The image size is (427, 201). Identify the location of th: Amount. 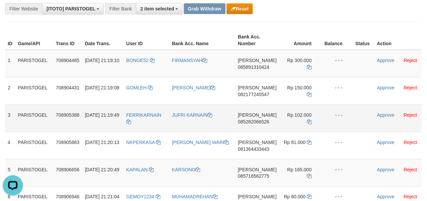
(301, 40).